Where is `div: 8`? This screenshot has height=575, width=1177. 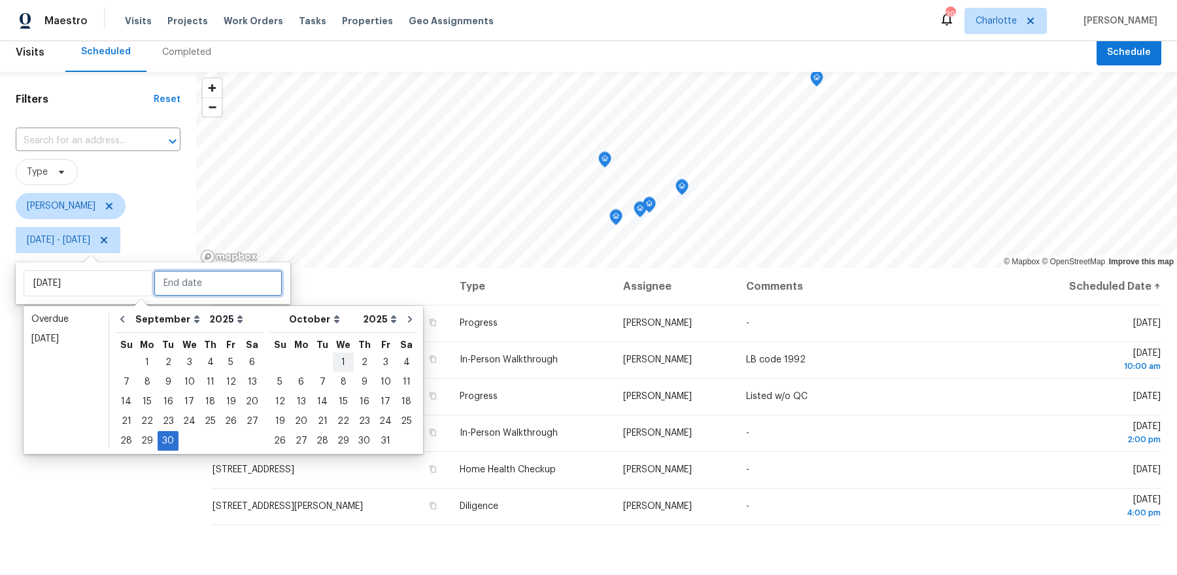
div: 8 is located at coordinates (343, 382).